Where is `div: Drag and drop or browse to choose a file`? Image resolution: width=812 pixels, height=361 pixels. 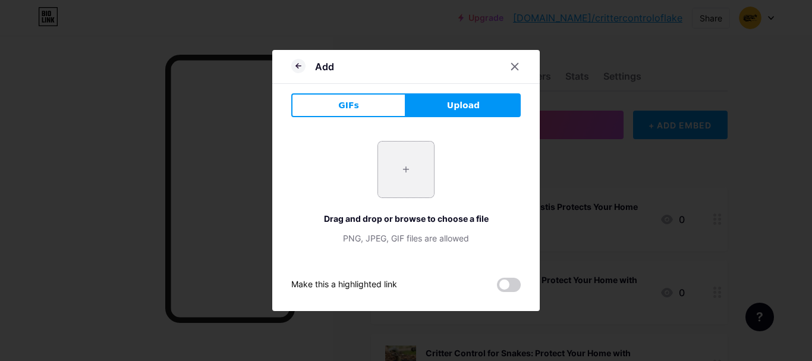 div: Drag and drop or browse to choose a file is located at coordinates (406, 218).